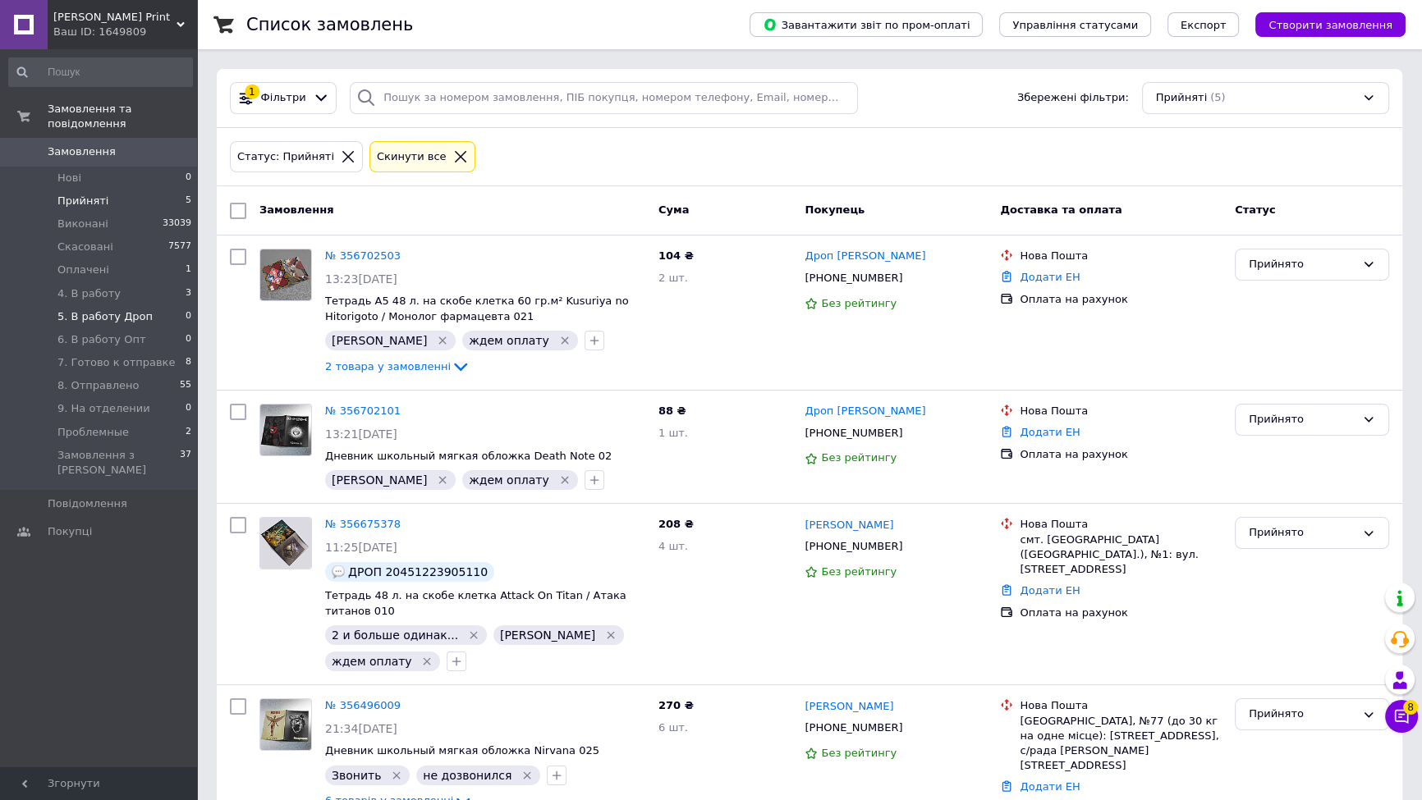 The image size is (1422, 800). Describe the element at coordinates (673, 433) in the screenshot. I see `span: 1 шт.` at that location.